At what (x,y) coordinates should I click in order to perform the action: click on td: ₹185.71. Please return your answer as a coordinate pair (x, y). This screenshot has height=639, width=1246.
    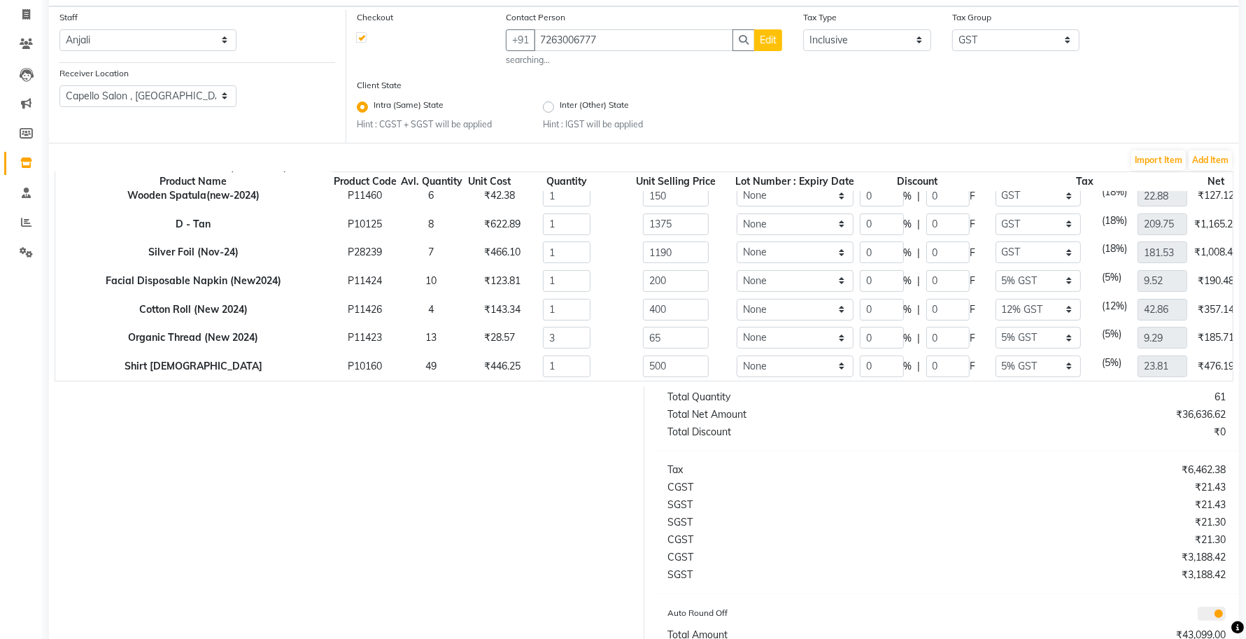
    Looking at the image, I should click on (1216, 337).